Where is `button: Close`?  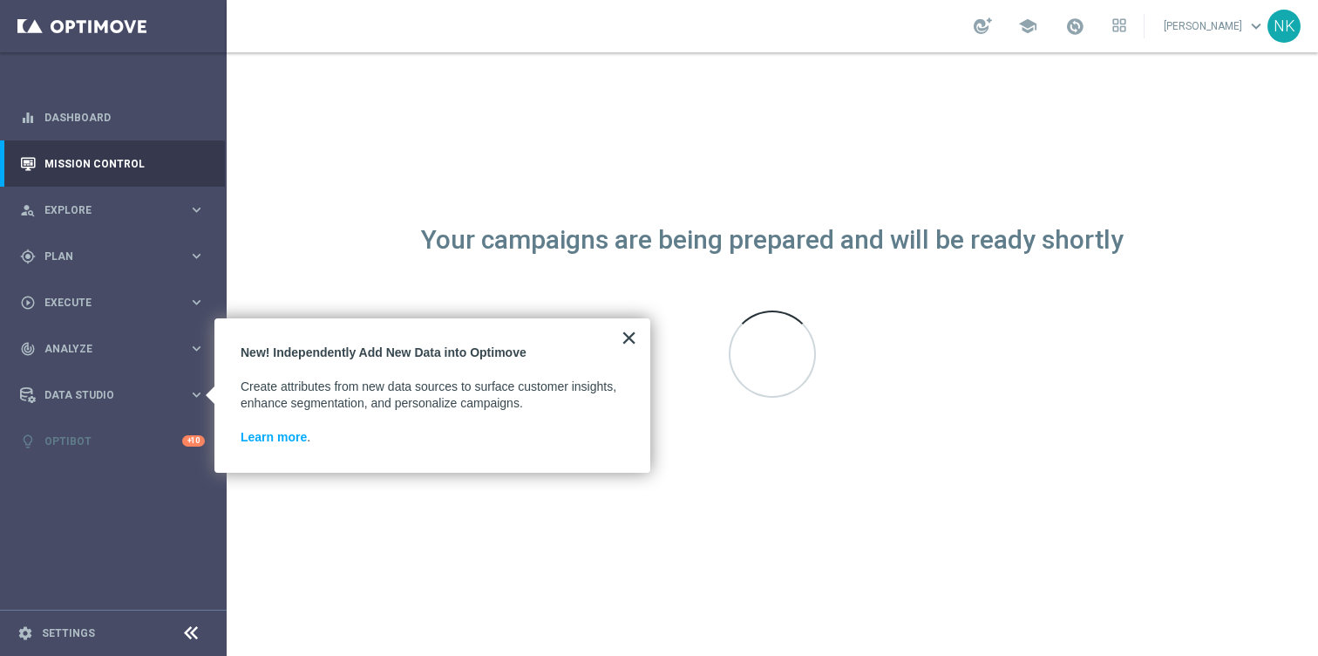 button: Close is located at coordinates (629, 337).